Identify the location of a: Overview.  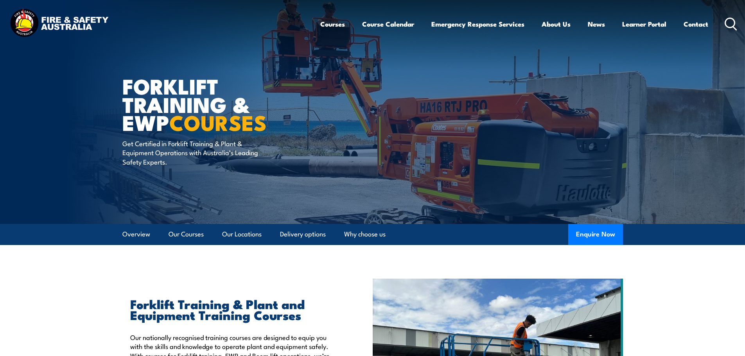
(136, 234).